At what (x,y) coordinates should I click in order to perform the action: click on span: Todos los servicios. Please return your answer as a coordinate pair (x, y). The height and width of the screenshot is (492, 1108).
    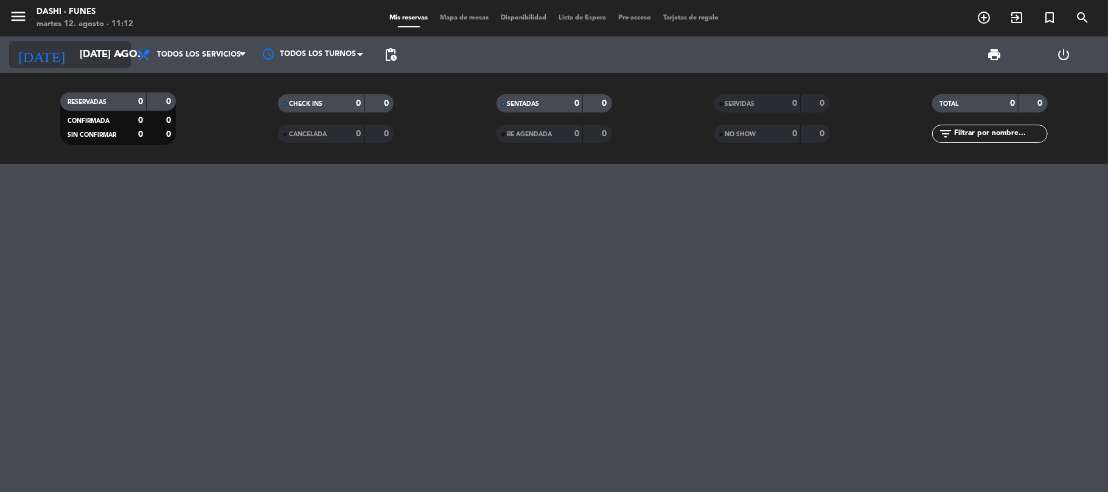
    Looking at the image, I should click on (199, 55).